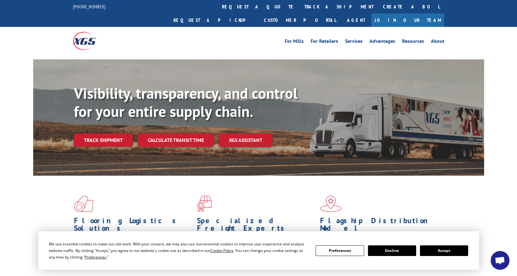 This screenshot has width=517, height=276. What do you see at coordinates (300, 20) in the screenshot?
I see `a: Customer Portal` at bounding box center [300, 20].